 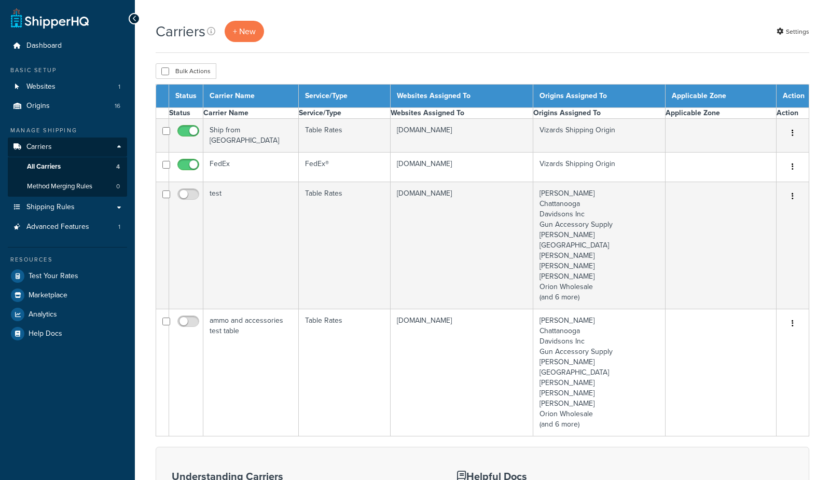 What do you see at coordinates (67, 207) in the screenshot?
I see `a: Shipping Rules` at bounding box center [67, 207].